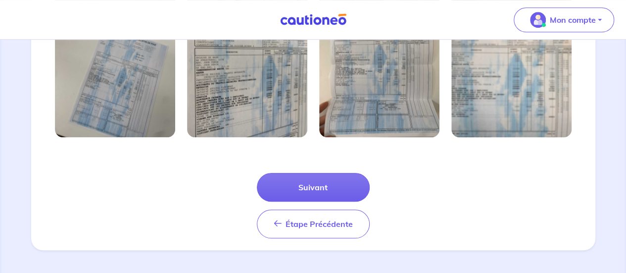  What do you see at coordinates (573, 20) in the screenshot?
I see `p: Mon compte` at bounding box center [573, 20].